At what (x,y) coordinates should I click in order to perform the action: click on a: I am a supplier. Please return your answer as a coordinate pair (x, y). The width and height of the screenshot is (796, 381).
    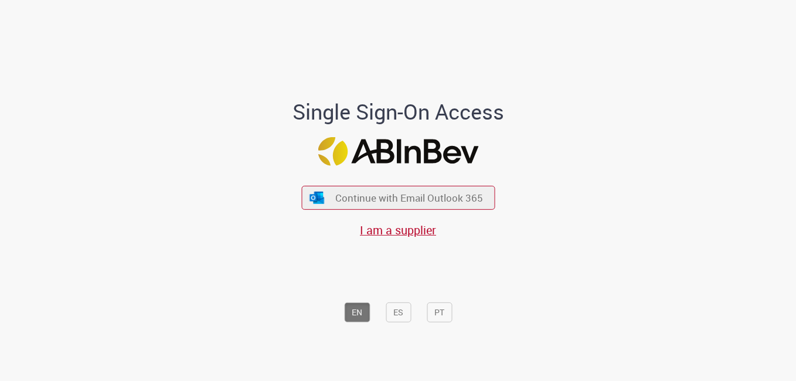
    Looking at the image, I should click on (398, 230).